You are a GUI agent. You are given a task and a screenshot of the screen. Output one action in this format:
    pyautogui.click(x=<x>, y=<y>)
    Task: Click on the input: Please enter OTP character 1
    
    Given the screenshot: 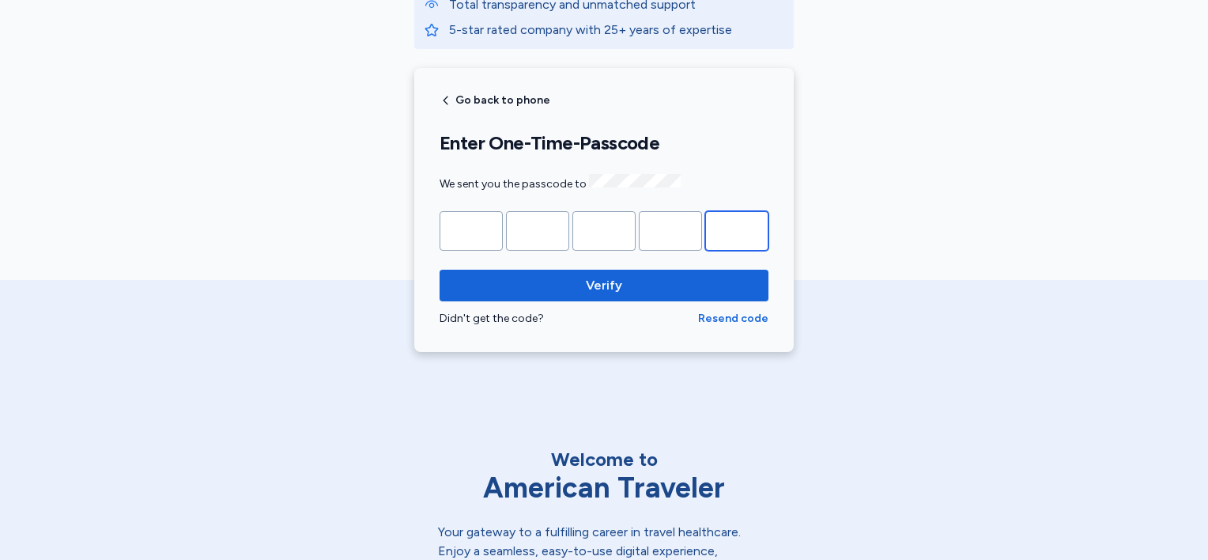 What is the action you would take?
    pyautogui.click(x=471, y=231)
    